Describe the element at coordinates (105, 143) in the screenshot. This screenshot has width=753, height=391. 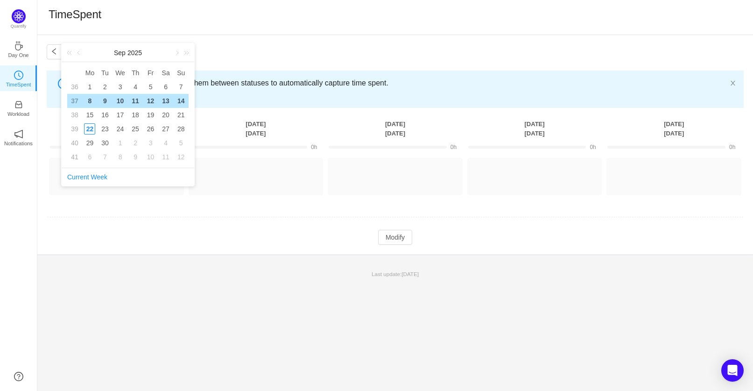
I see `div: 30` at that location.